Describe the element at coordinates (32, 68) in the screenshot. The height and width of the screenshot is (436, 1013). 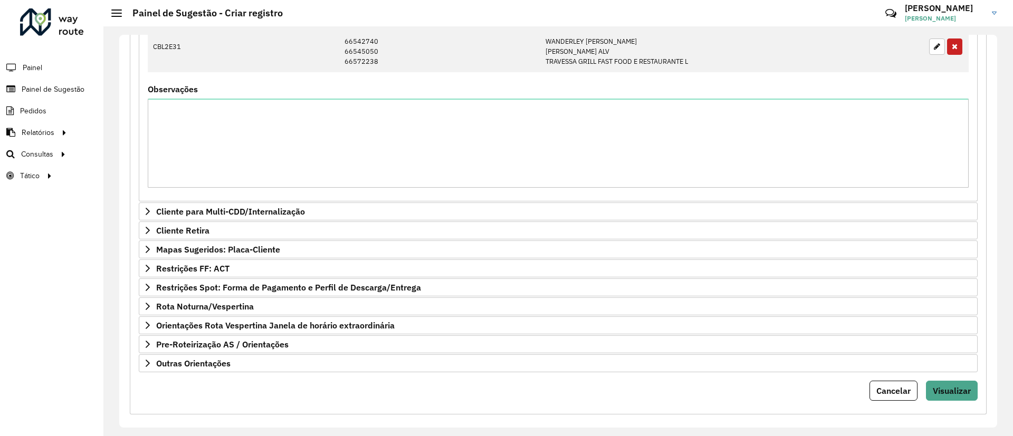
I see `span: Painel` at that location.